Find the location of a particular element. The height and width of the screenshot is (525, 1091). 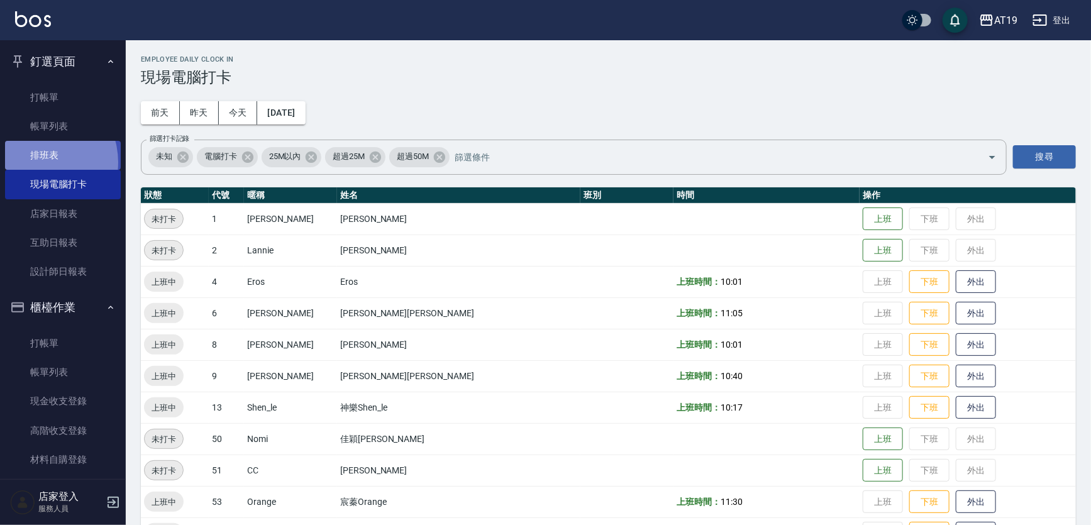

td: Lannie is located at coordinates (290, 250).